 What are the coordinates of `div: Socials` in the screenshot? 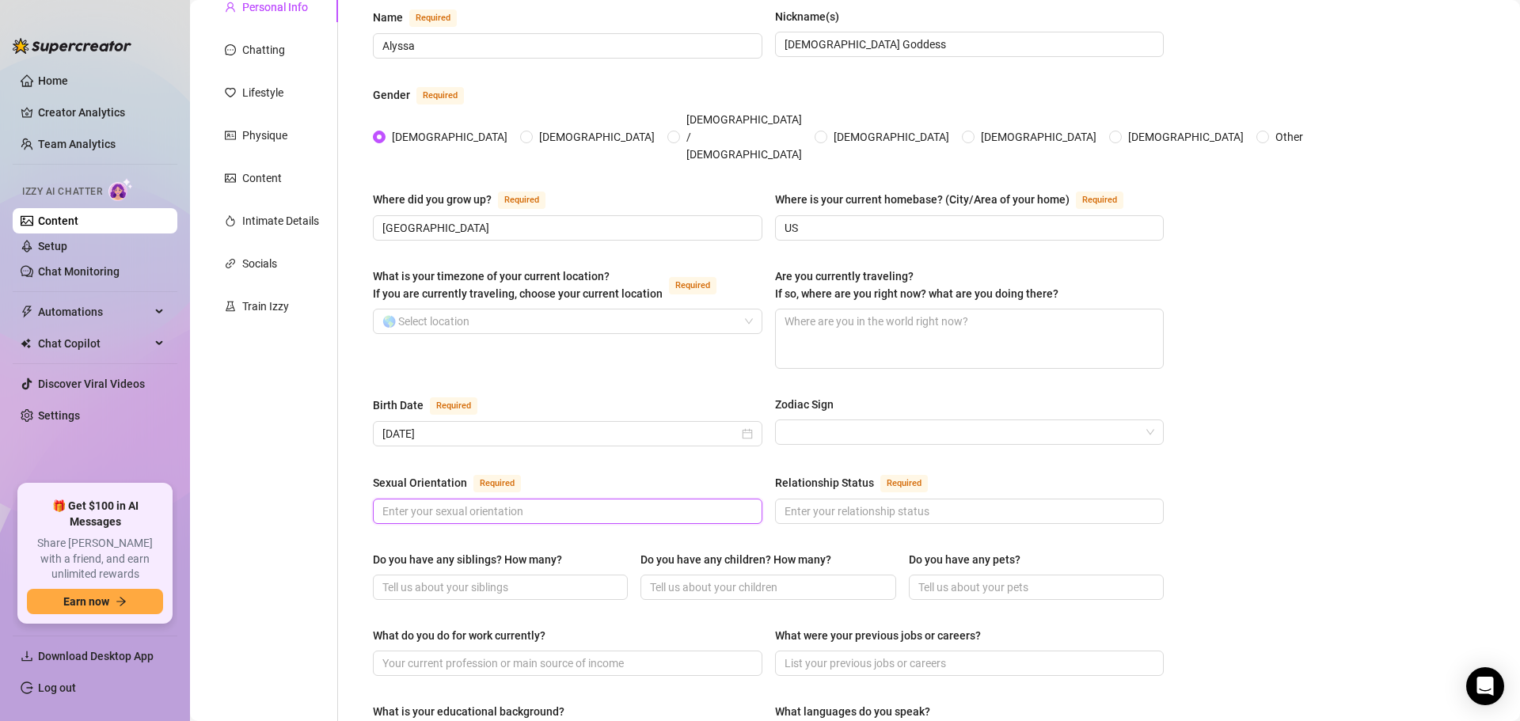 It's located at (260, 264).